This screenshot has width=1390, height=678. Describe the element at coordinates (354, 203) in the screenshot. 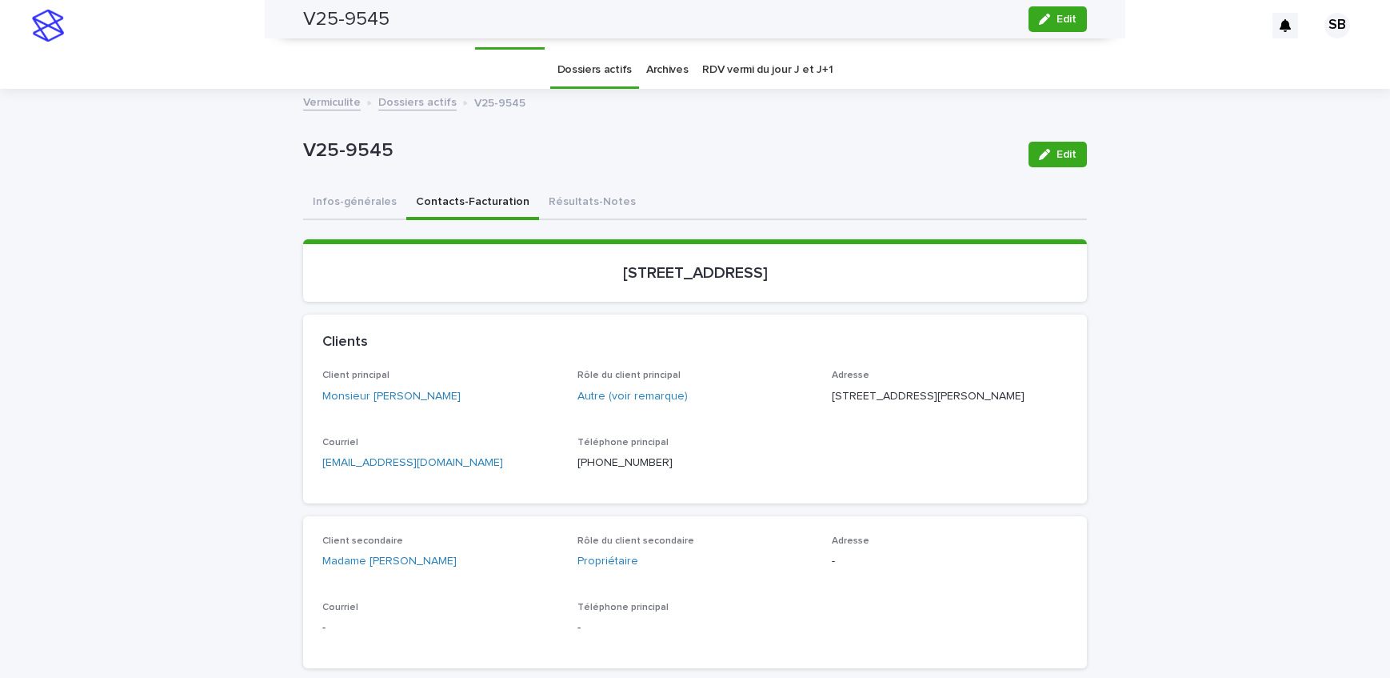

I see `button: Infos-générales` at that location.